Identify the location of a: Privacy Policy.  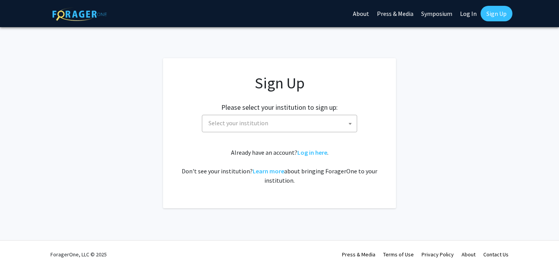
(437, 254).